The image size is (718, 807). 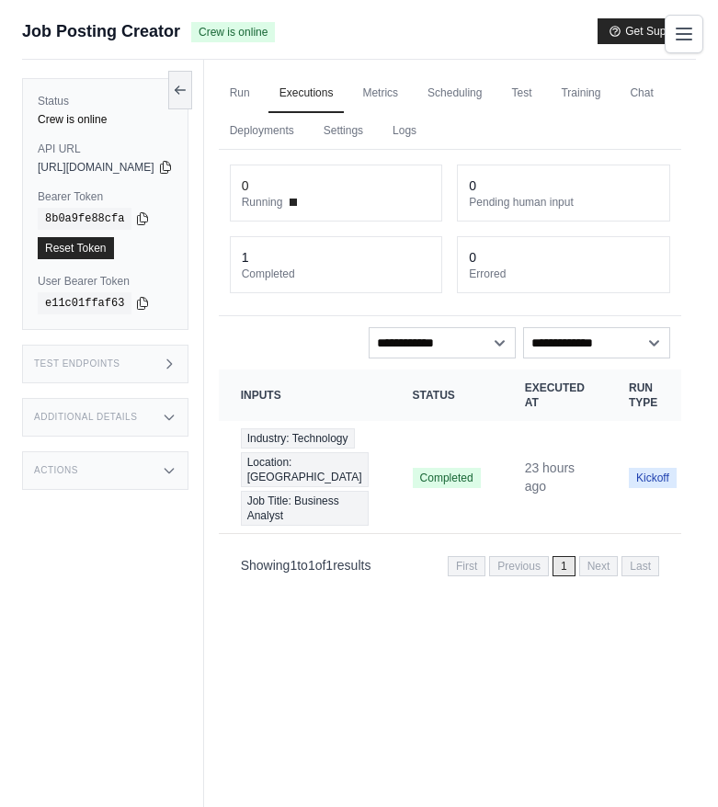 I want to click on div: Crew is online, so click(x=105, y=120).